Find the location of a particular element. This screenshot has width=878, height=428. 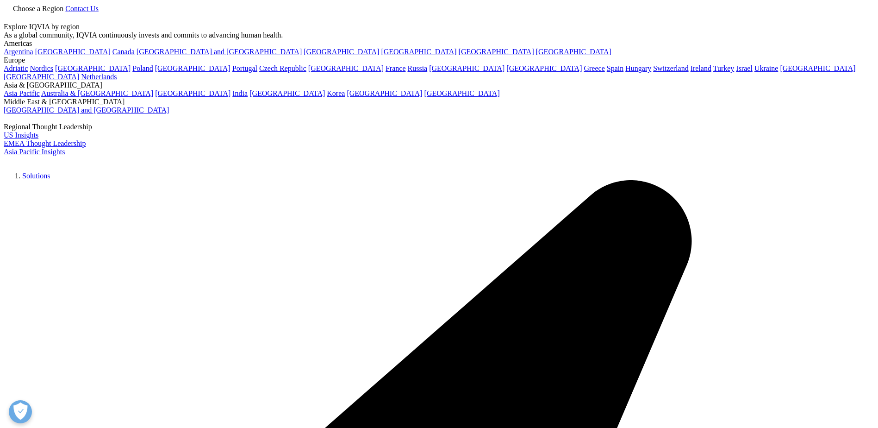

div: Explore IQVIA by region is located at coordinates (439, 27).